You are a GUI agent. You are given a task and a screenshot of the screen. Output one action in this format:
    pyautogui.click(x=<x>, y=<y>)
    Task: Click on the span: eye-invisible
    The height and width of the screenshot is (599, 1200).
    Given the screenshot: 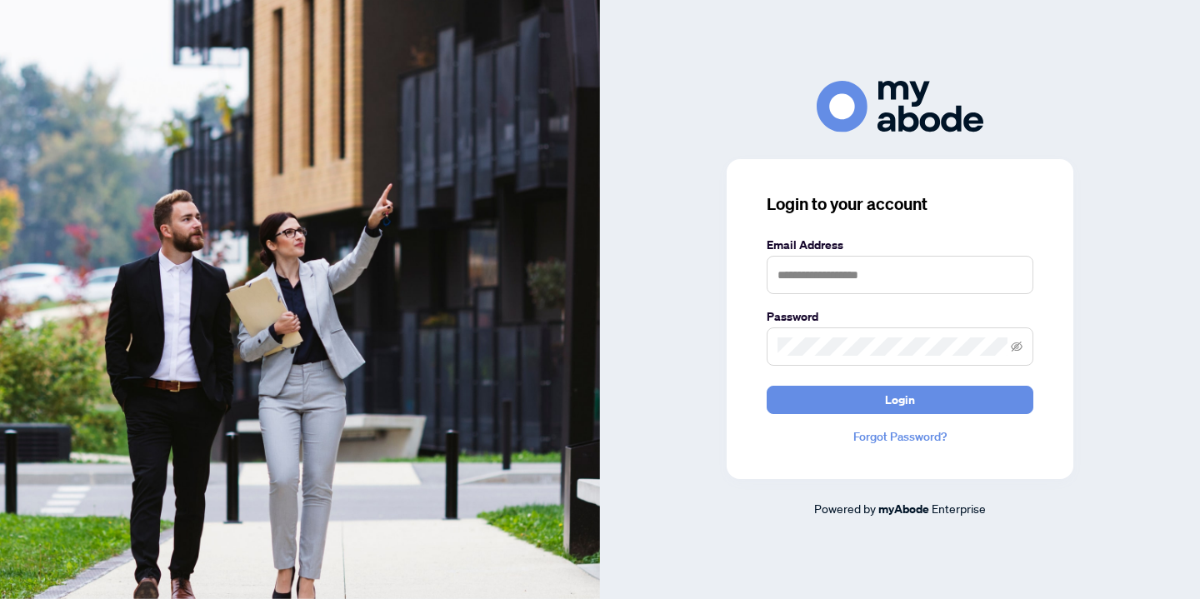 What is the action you would take?
    pyautogui.click(x=1017, y=347)
    